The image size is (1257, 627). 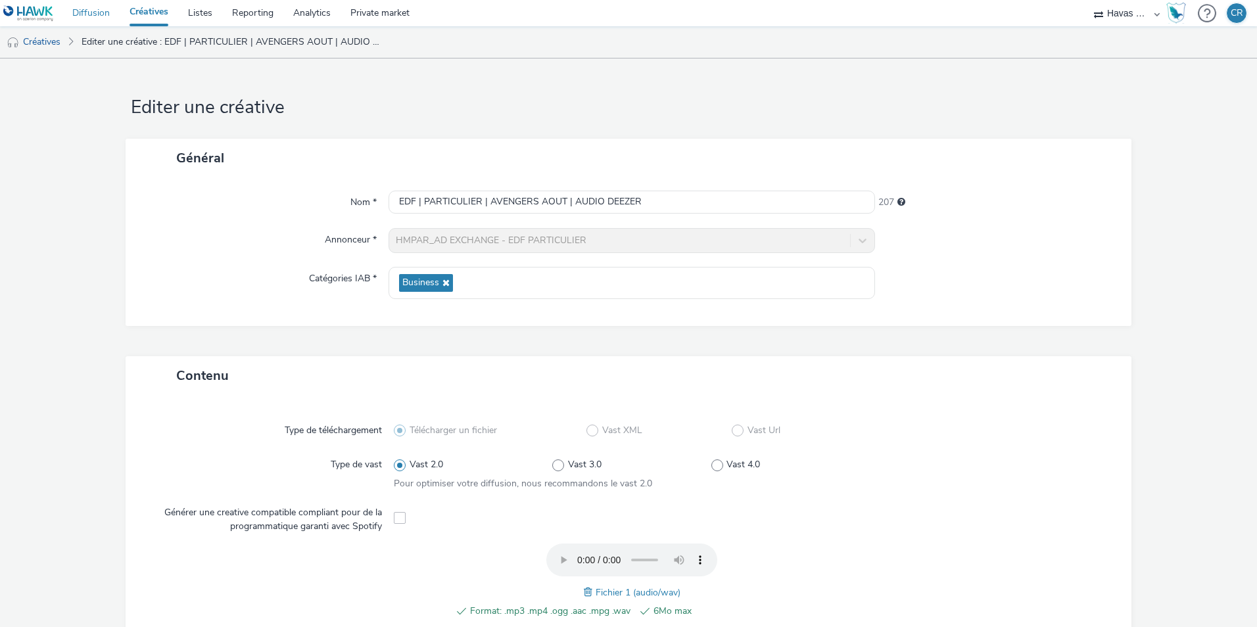 What do you see at coordinates (364, 200) in the screenshot?
I see `label: Nom *` at bounding box center [364, 200].